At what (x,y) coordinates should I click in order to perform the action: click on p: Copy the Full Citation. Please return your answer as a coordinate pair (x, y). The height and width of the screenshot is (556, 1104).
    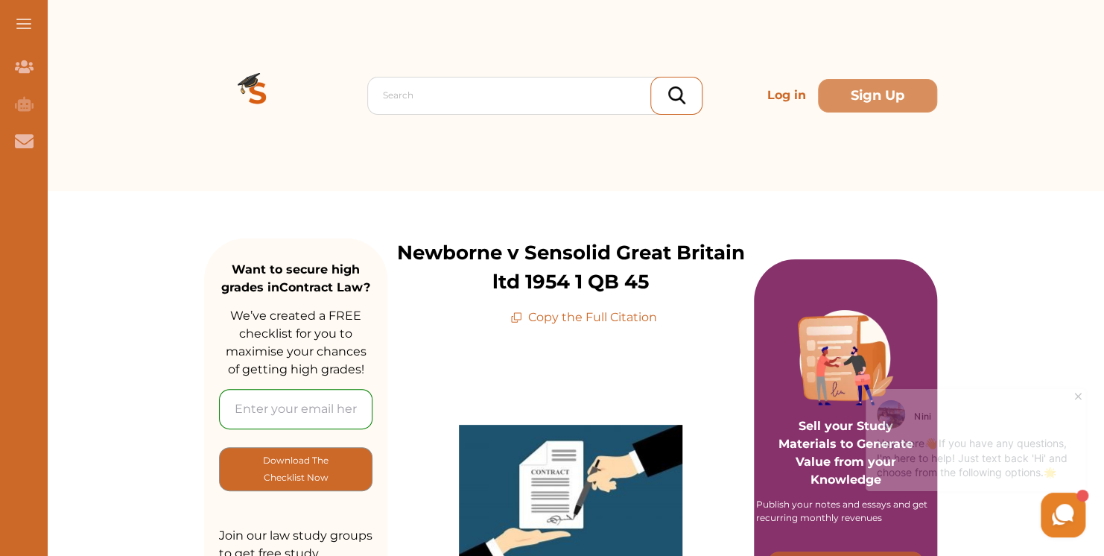
    Looking at the image, I should click on (583, 317).